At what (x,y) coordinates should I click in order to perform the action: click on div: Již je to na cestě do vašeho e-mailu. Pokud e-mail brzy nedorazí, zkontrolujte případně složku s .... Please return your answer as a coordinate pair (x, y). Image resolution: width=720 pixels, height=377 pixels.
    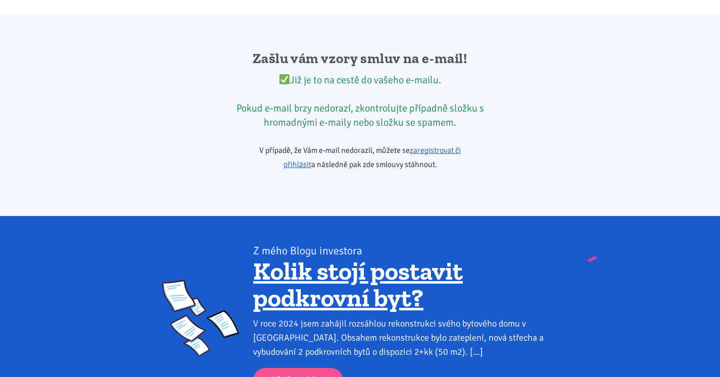
    Looking at the image, I should click on (360, 102).